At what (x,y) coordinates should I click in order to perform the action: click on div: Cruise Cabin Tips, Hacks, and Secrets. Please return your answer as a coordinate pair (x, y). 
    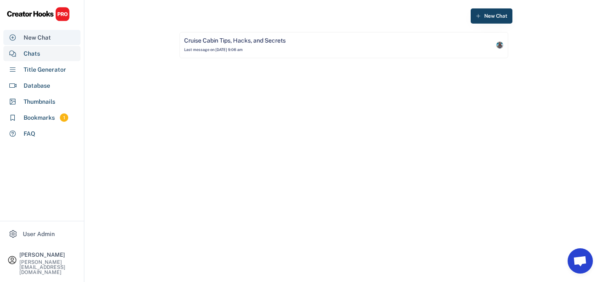
    Looking at the image, I should click on (235, 41).